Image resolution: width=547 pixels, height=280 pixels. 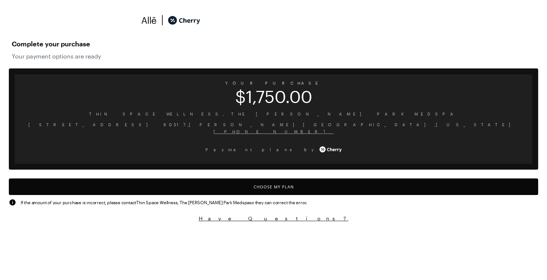 What do you see at coordinates (274, 187) in the screenshot?
I see `button: Choose My Plan` at bounding box center [274, 187].